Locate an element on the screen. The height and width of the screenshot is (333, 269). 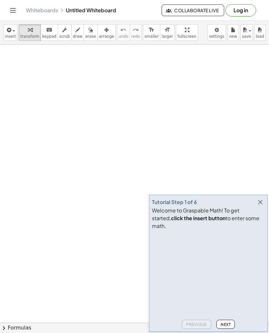
span: smaller is located at coordinates (152, 36).